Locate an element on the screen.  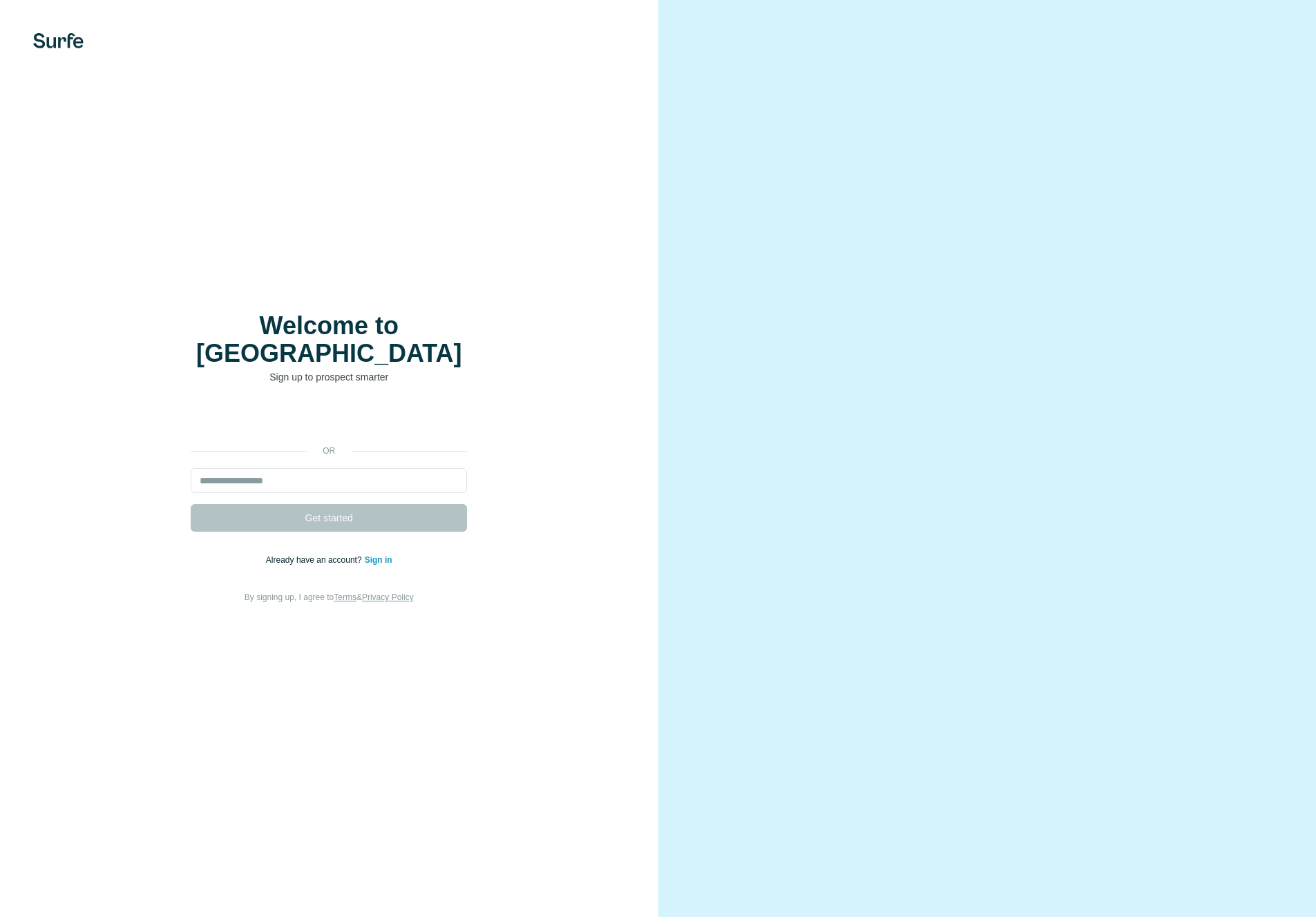
p: Sign up to prospect smarter is located at coordinates (329, 377).